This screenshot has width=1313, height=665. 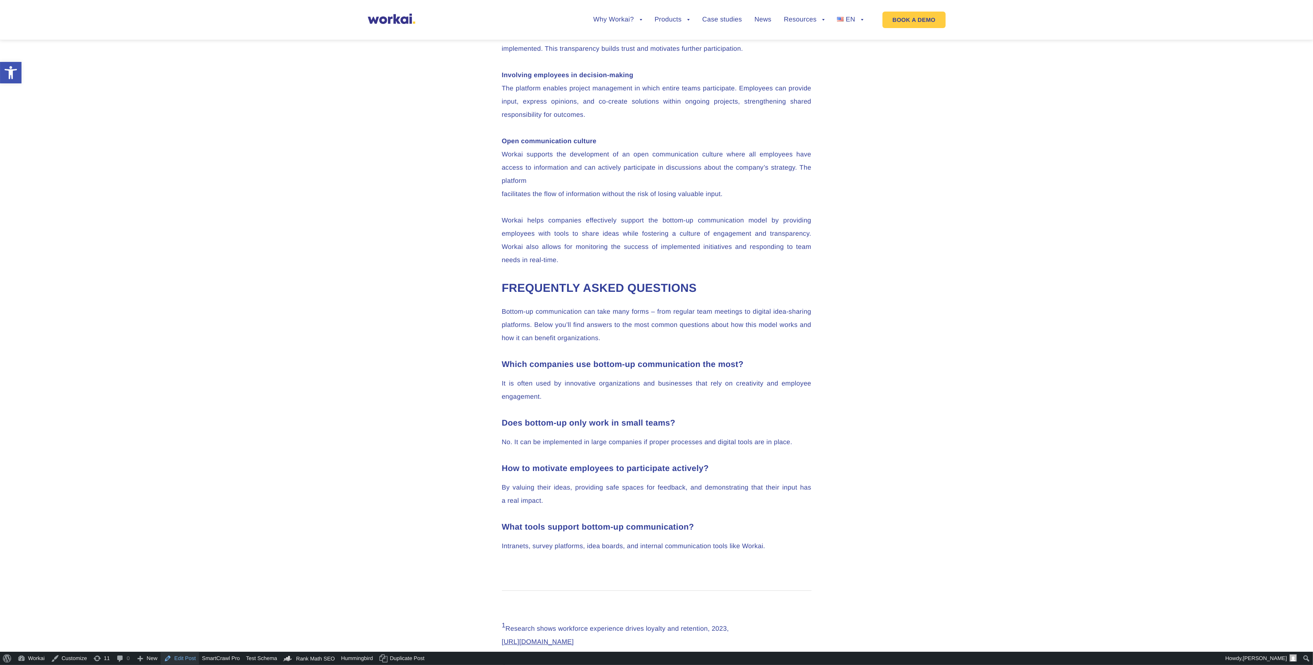 I want to click on span: New, so click(x=152, y=659).